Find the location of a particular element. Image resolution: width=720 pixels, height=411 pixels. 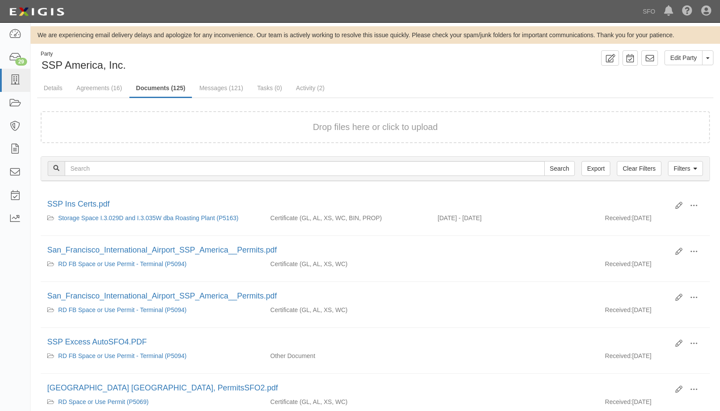

a: Storage Space I.3.029D and I.3.035W dba Roasting Plant (P5163) is located at coordinates (148, 218).